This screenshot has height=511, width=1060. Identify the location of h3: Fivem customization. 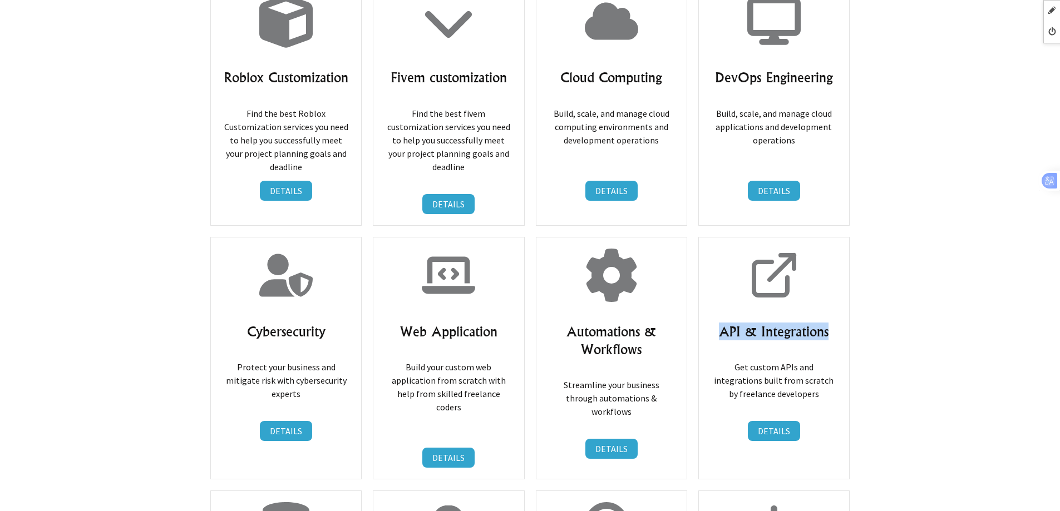
(449, 77).